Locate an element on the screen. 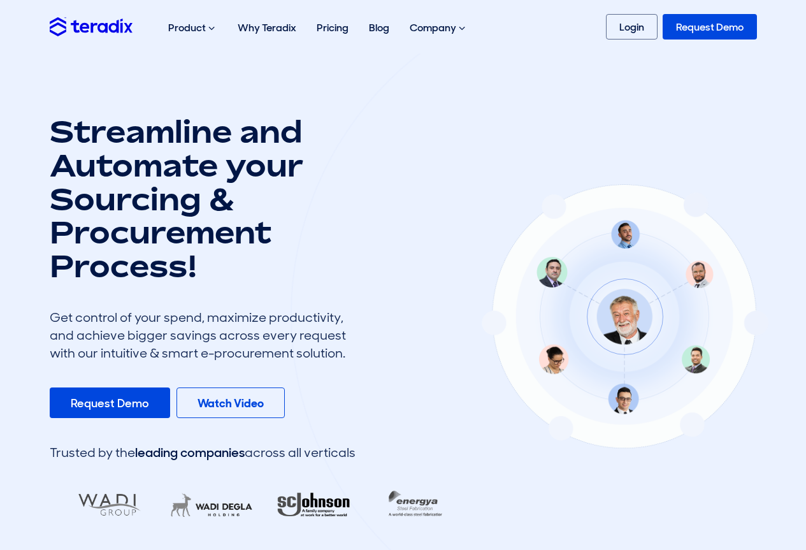 This screenshot has width=806, height=550. div: Trusted by the across all verticals is located at coordinates (203, 453).